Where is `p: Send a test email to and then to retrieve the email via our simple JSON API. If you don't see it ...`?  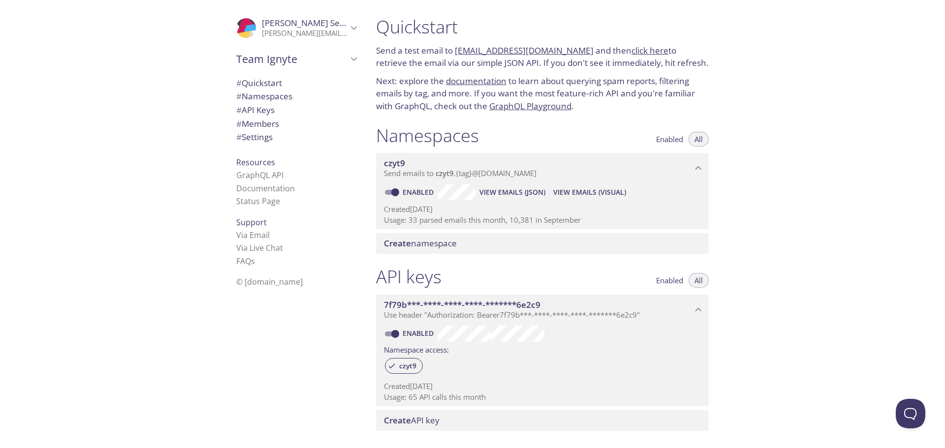
p: Send a test email to and then to retrieve the email via our simple JSON API. If you don't see it ... is located at coordinates (542, 57).